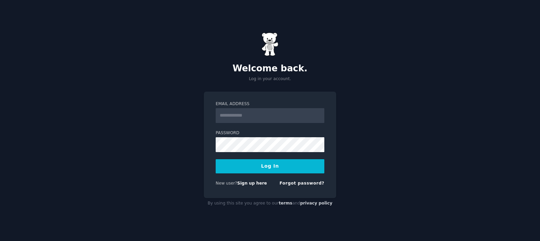 This screenshot has width=540, height=241. Describe the element at coordinates (316, 203) in the screenshot. I see `a: privacy policy` at that location.